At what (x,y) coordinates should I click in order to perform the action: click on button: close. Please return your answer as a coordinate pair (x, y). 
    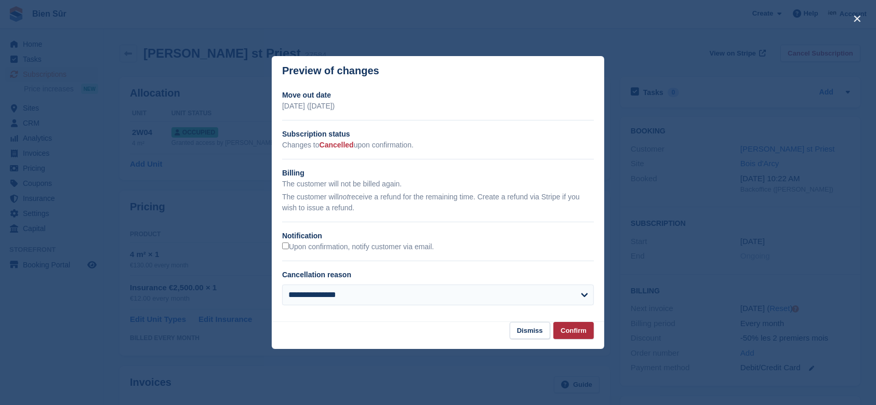
    Looking at the image, I should click on (857, 19).